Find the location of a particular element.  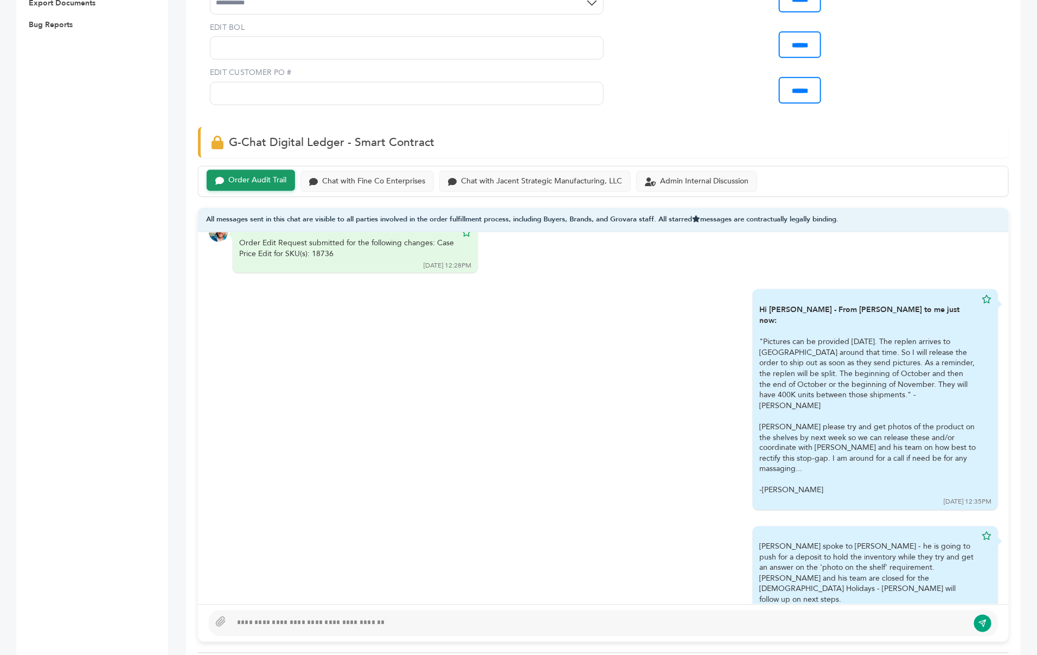

div: Order Audit Trail is located at coordinates (257, 180).